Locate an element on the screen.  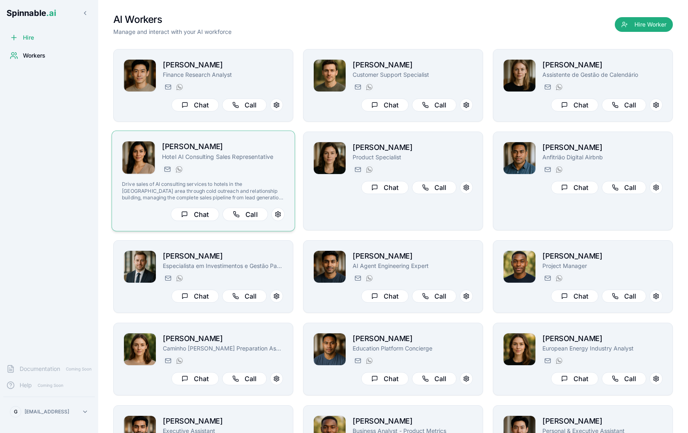
span: Documentation is located at coordinates (40, 369).